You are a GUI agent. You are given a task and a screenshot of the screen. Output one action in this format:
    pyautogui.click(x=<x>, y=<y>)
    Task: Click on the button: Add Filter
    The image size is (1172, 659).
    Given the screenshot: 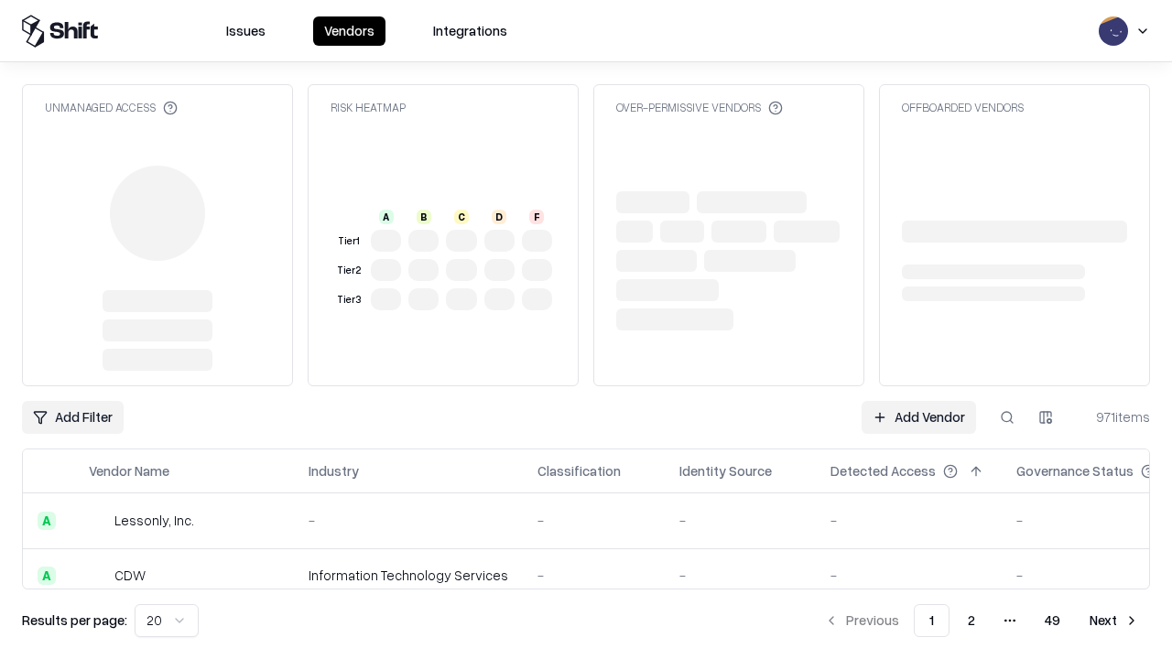 What is the action you would take?
    pyautogui.click(x=72, y=418)
    